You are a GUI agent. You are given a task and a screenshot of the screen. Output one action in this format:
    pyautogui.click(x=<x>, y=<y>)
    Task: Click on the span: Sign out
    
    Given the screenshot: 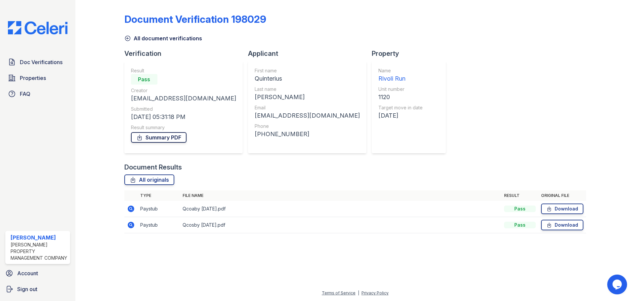 What is the action you would take?
    pyautogui.click(x=27, y=289)
    